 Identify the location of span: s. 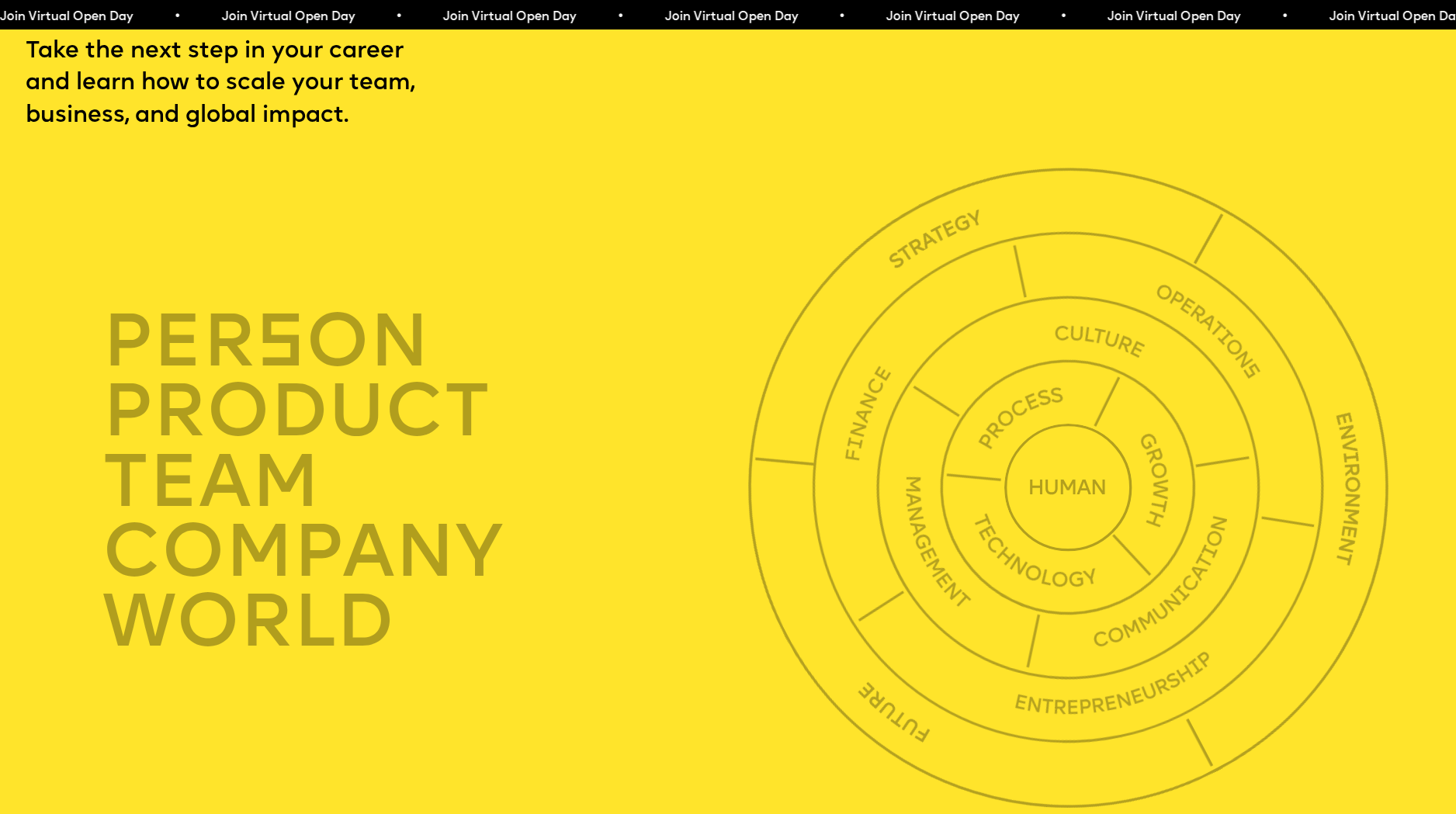
(281, 347).